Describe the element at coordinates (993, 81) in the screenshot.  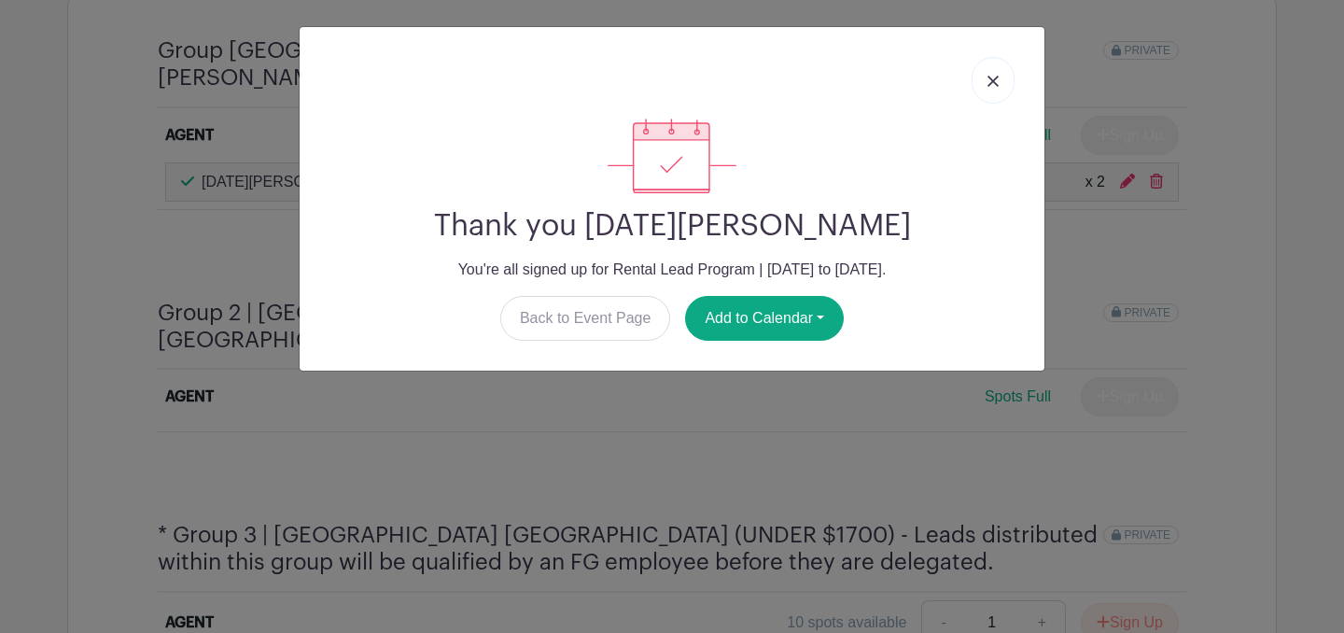
I see `img: close_button-5f87c8562297e5c2d7936805f587ecaba9071eb48480494691a3f1689db116b3.svg` at that location.